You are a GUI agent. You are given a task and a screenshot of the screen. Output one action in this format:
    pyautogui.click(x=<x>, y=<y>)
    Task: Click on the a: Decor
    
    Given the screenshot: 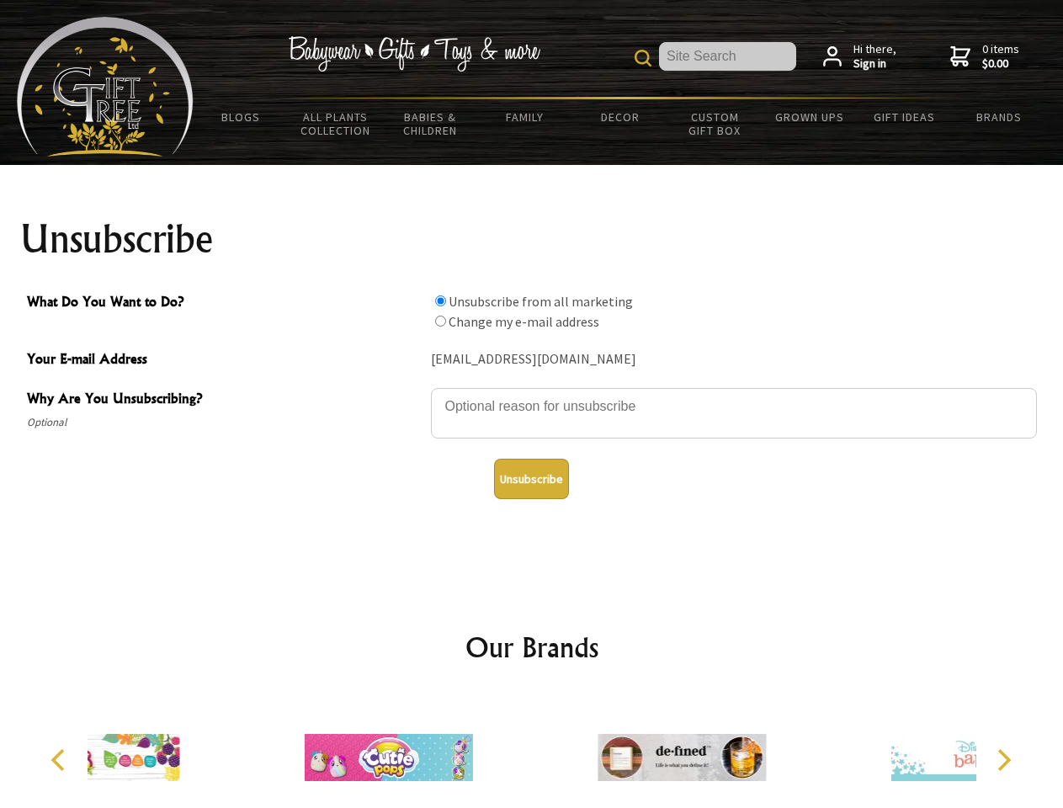 What is the action you would take?
    pyautogui.click(x=619, y=117)
    